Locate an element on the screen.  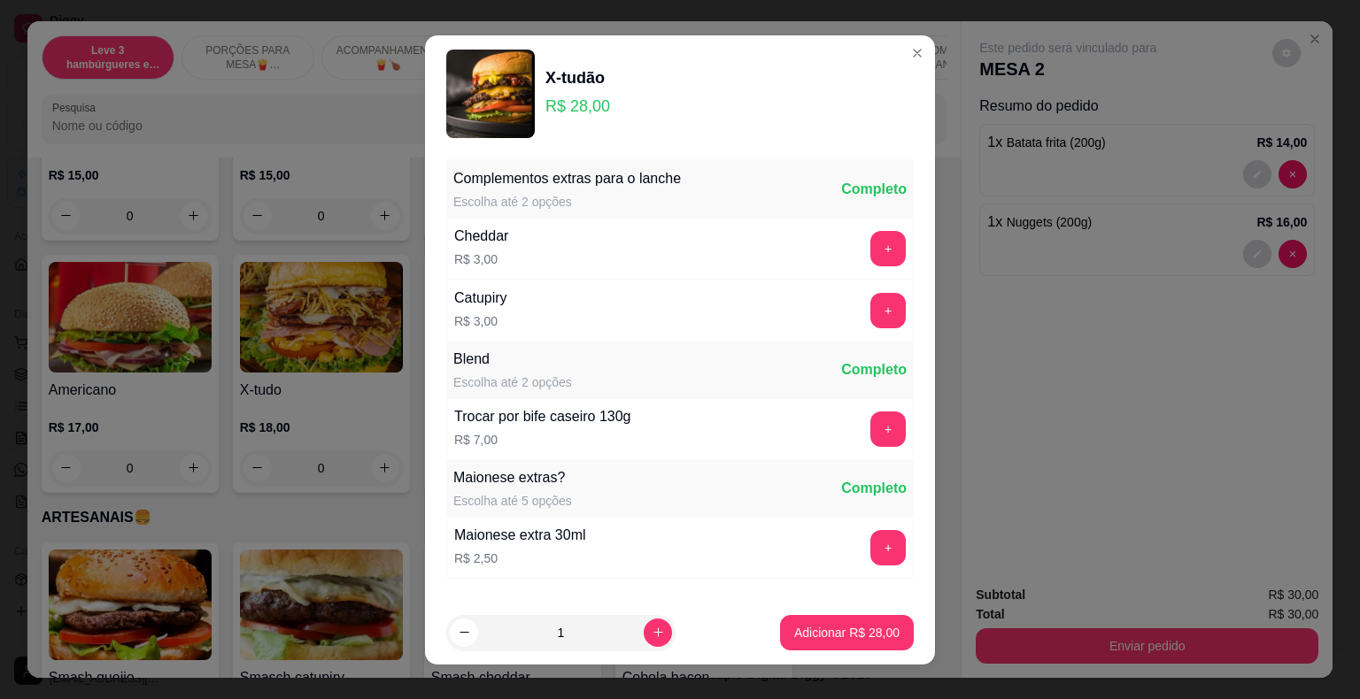
div: X-tudão is located at coordinates (577, 78).